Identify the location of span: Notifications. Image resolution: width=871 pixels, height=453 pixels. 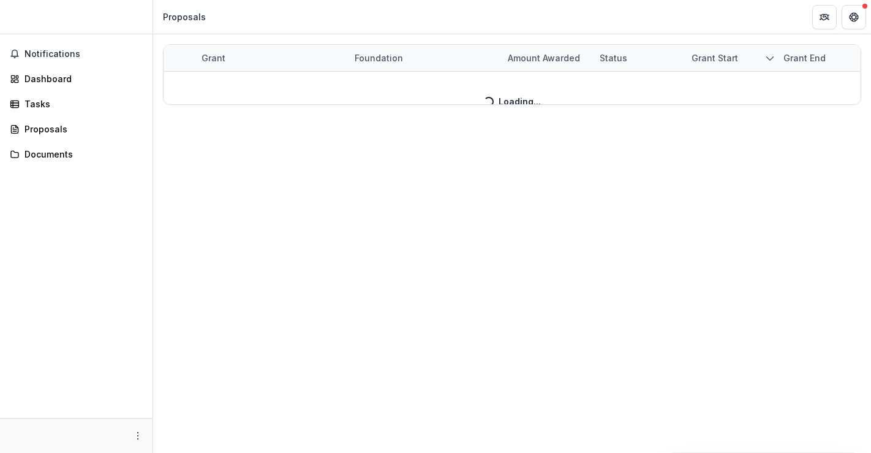
(83, 54).